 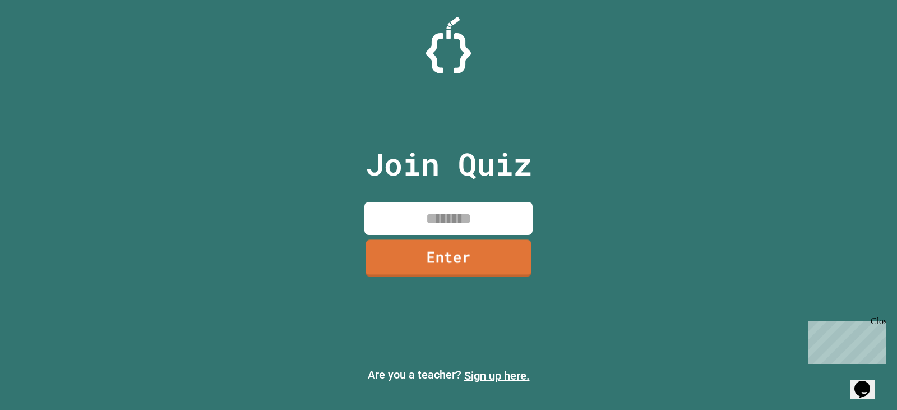 What do you see at coordinates (448, 375) in the screenshot?
I see `p: Are you a teacher?` at bounding box center [448, 375].